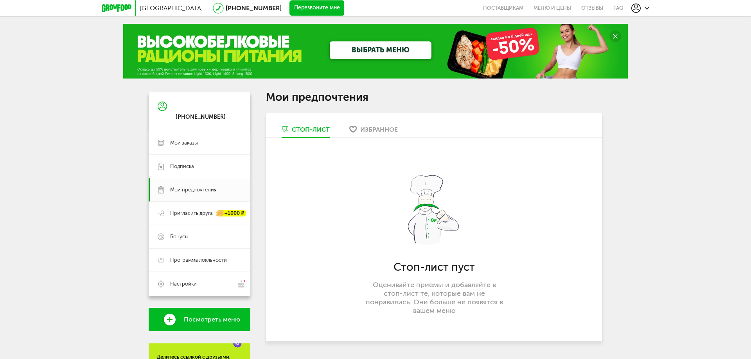  Describe the element at coordinates (212, 320) in the screenshot. I see `span: Посмотреть меню` at that location.